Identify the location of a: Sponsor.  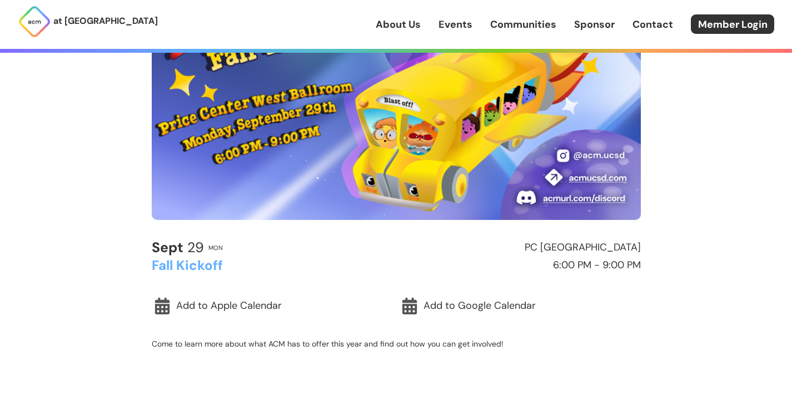
(594, 24).